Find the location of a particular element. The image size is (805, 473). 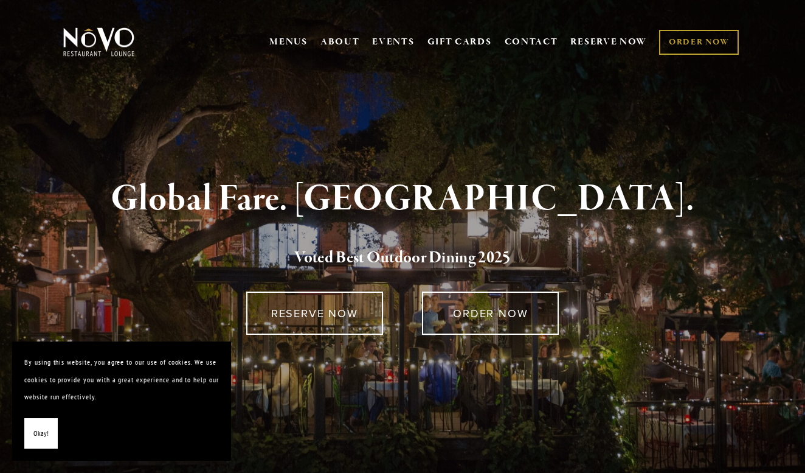

a: Voted Best Outdoor Dining 202 is located at coordinates (398, 259).